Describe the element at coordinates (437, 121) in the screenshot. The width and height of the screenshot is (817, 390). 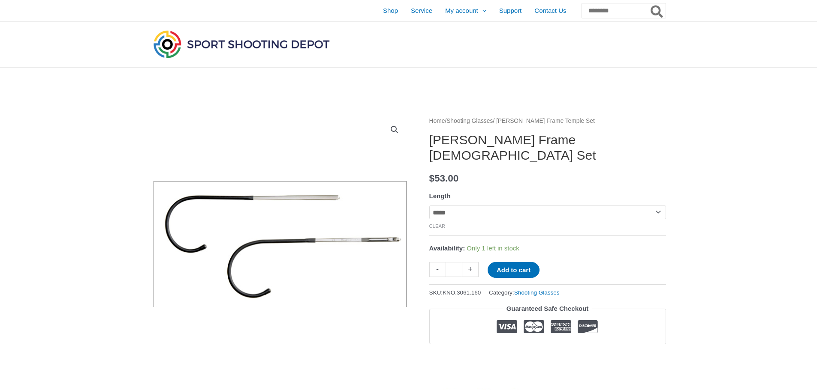
I see `a: Home` at that location.